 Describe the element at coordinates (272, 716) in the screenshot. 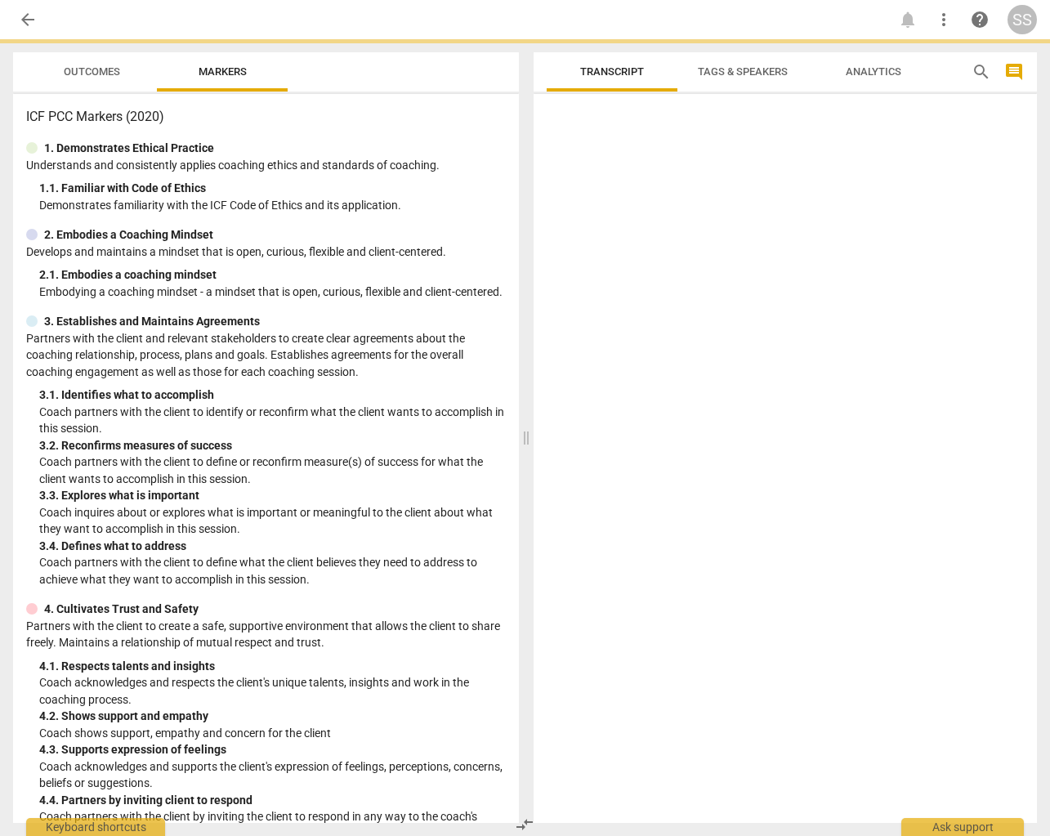

I see `div: 4. 2. Shows support and empathy` at that location.